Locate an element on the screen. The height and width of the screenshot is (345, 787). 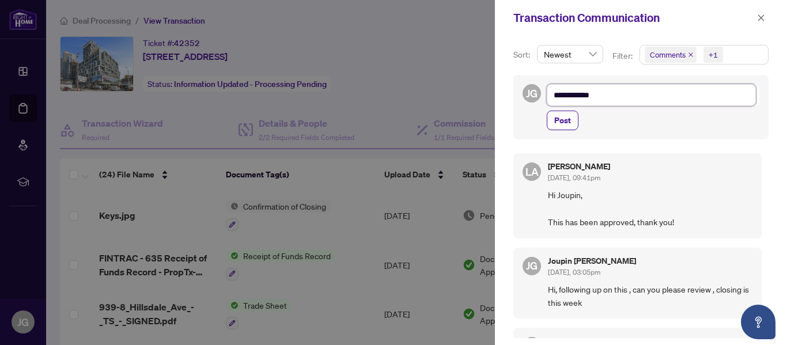
div: Transaction Communication is located at coordinates (633, 18).